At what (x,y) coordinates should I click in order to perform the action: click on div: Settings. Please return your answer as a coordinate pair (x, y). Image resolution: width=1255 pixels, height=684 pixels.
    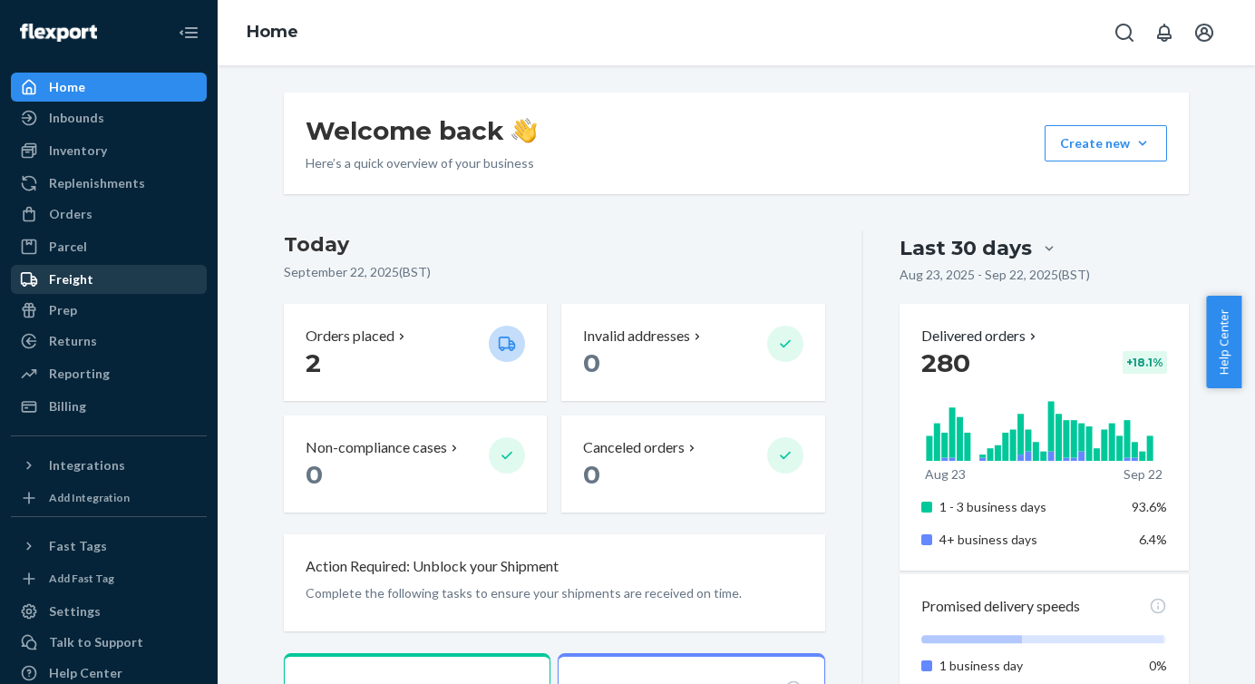
    Looking at the image, I should click on (74, 611).